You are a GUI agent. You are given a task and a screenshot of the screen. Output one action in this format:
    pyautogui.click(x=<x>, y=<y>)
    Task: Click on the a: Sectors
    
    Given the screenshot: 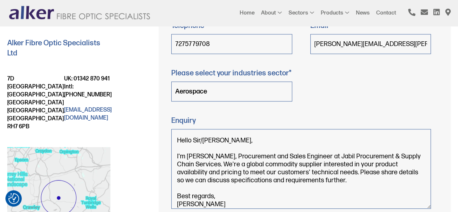 What is the action you would take?
    pyautogui.click(x=298, y=13)
    